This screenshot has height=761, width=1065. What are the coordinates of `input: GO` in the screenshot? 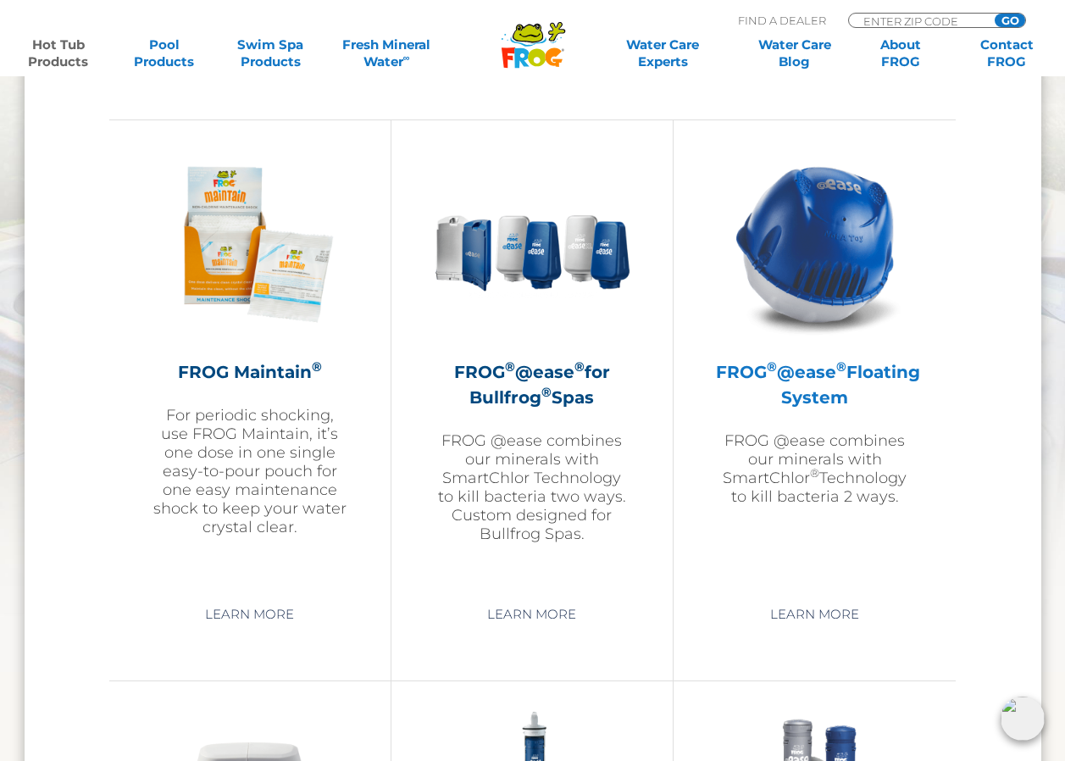 It's located at (1010, 20).